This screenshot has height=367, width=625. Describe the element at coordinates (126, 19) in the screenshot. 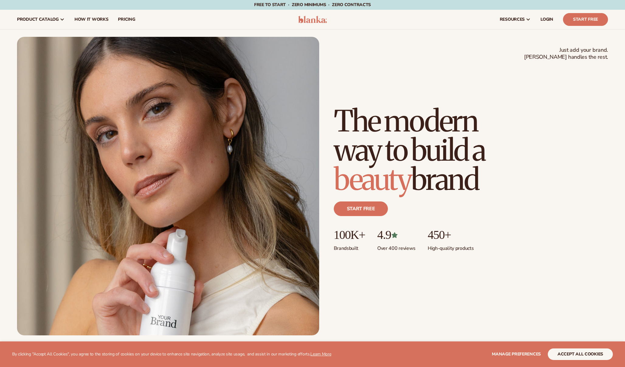

I see `a: pricing` at that location.